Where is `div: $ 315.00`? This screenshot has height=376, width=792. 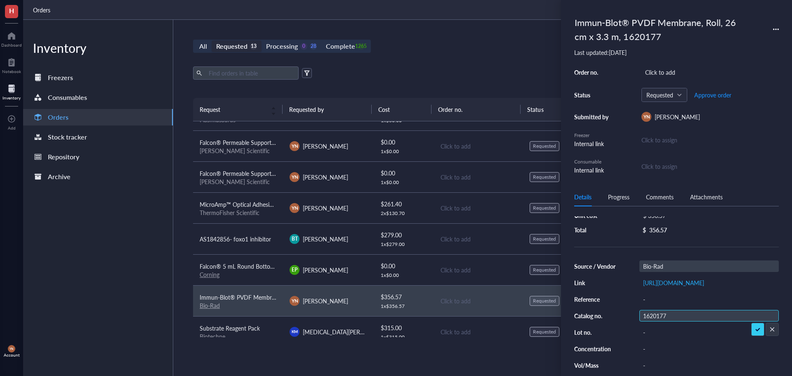
div: $ 315.00 is located at coordinates (404, 328).